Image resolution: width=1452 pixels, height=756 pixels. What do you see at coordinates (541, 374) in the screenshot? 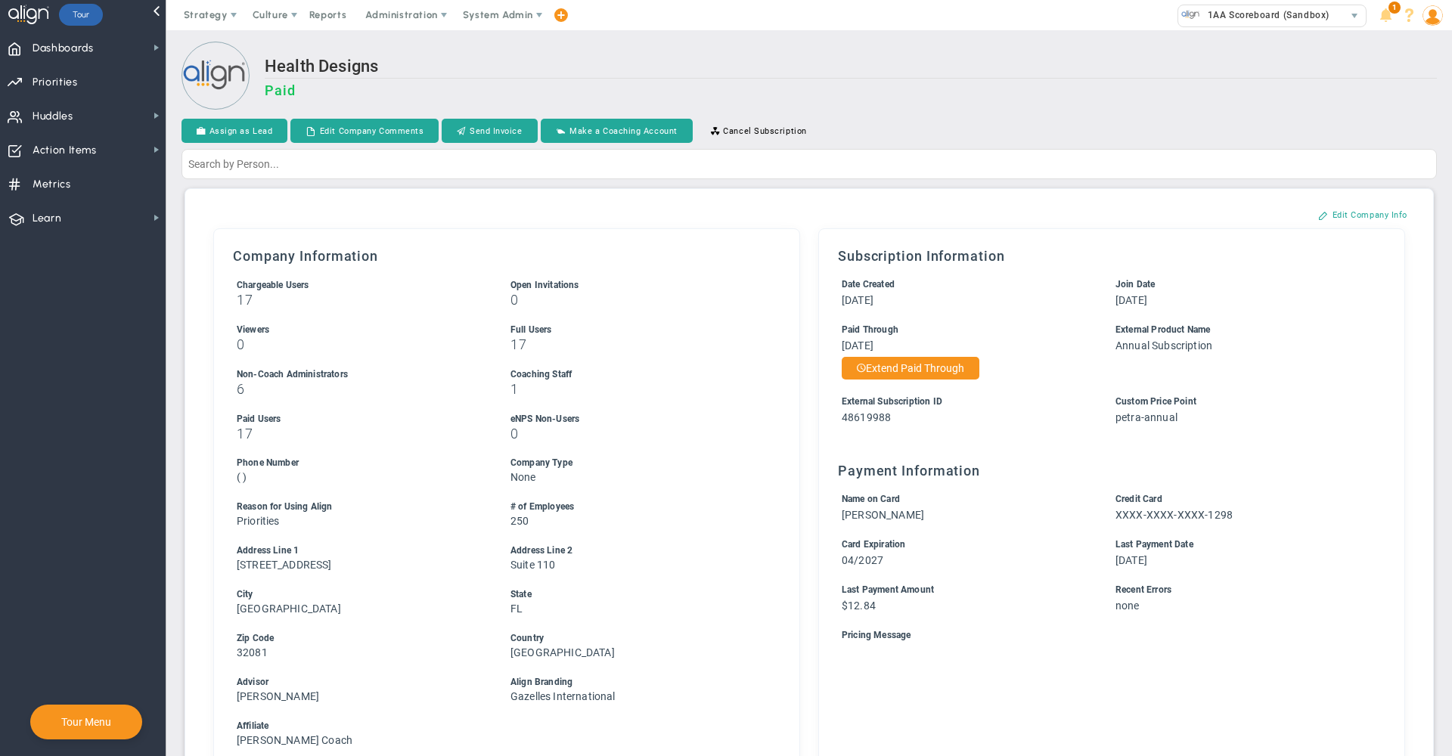
I see `span: Coaching Staff` at bounding box center [541, 374].